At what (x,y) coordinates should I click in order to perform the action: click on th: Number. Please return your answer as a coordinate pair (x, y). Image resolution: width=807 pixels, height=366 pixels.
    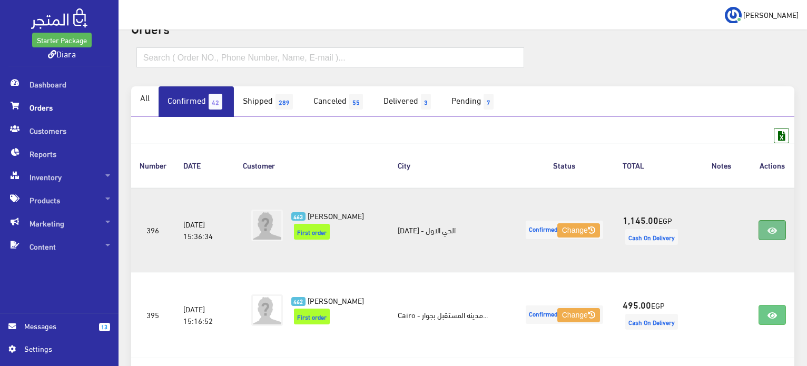
    Looking at the image, I should click on (153, 165).